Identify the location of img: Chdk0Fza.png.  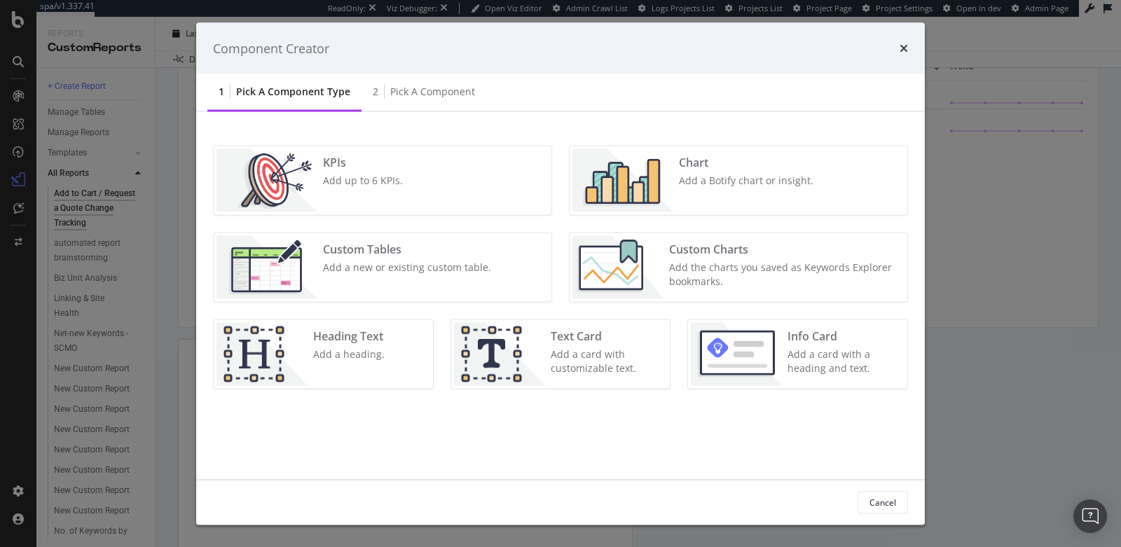
(618, 268).